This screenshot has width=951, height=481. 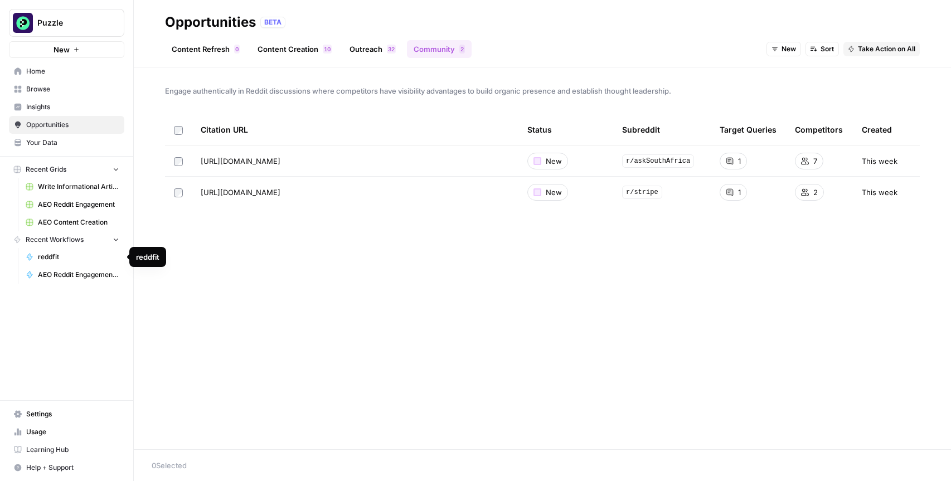 What do you see at coordinates (877, 129) in the screenshot?
I see `div: Created` at bounding box center [877, 129].